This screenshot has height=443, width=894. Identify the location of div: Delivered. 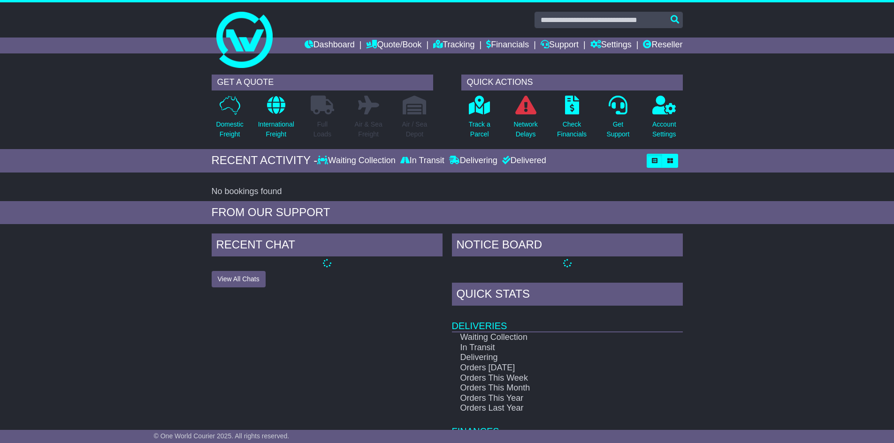
(523, 161).